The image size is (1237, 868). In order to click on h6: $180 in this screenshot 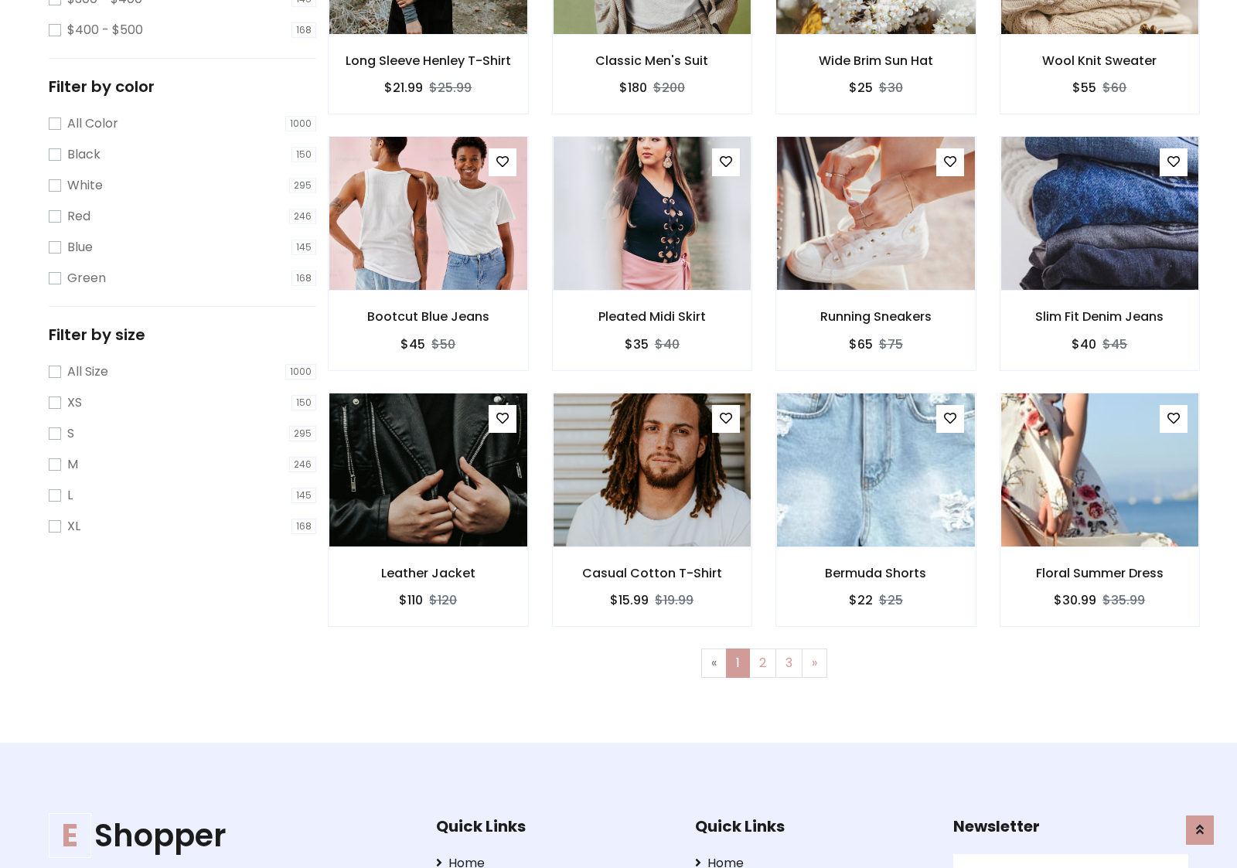, I will do `click(633, 87)`.